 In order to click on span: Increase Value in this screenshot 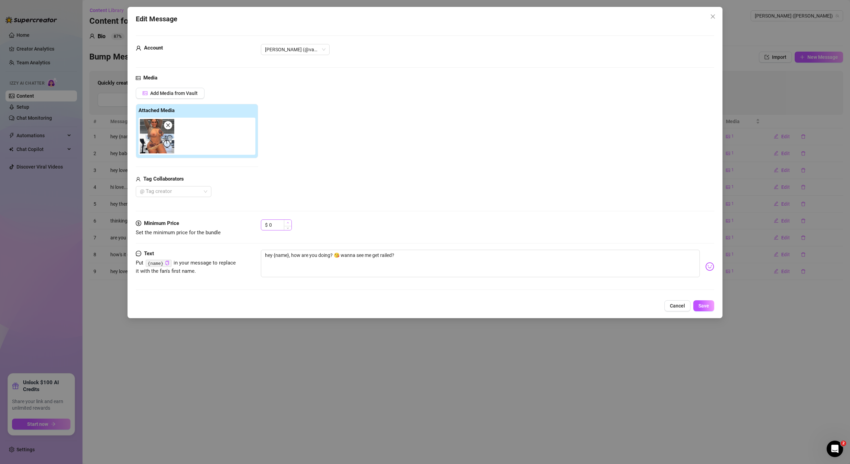, I will do `click(288, 223)`.